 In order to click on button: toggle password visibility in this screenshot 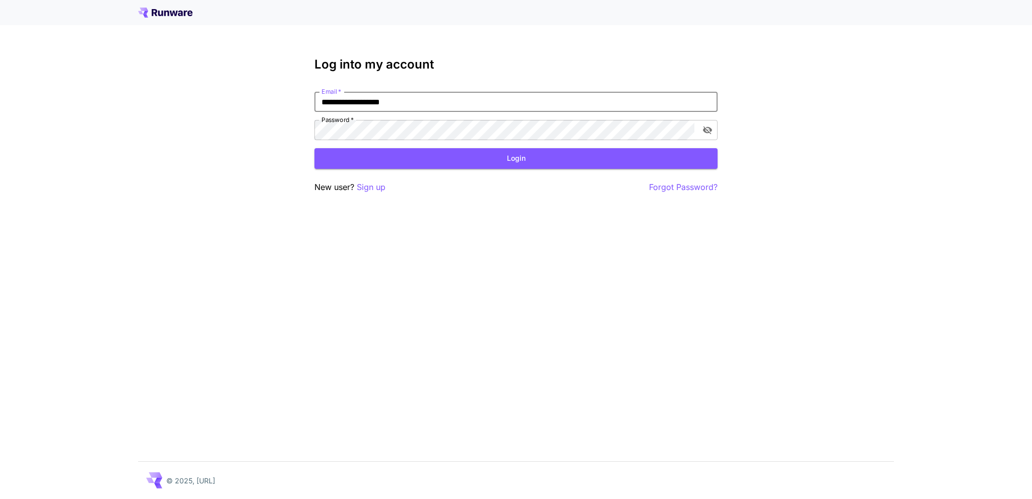, I will do `click(708, 130)`.